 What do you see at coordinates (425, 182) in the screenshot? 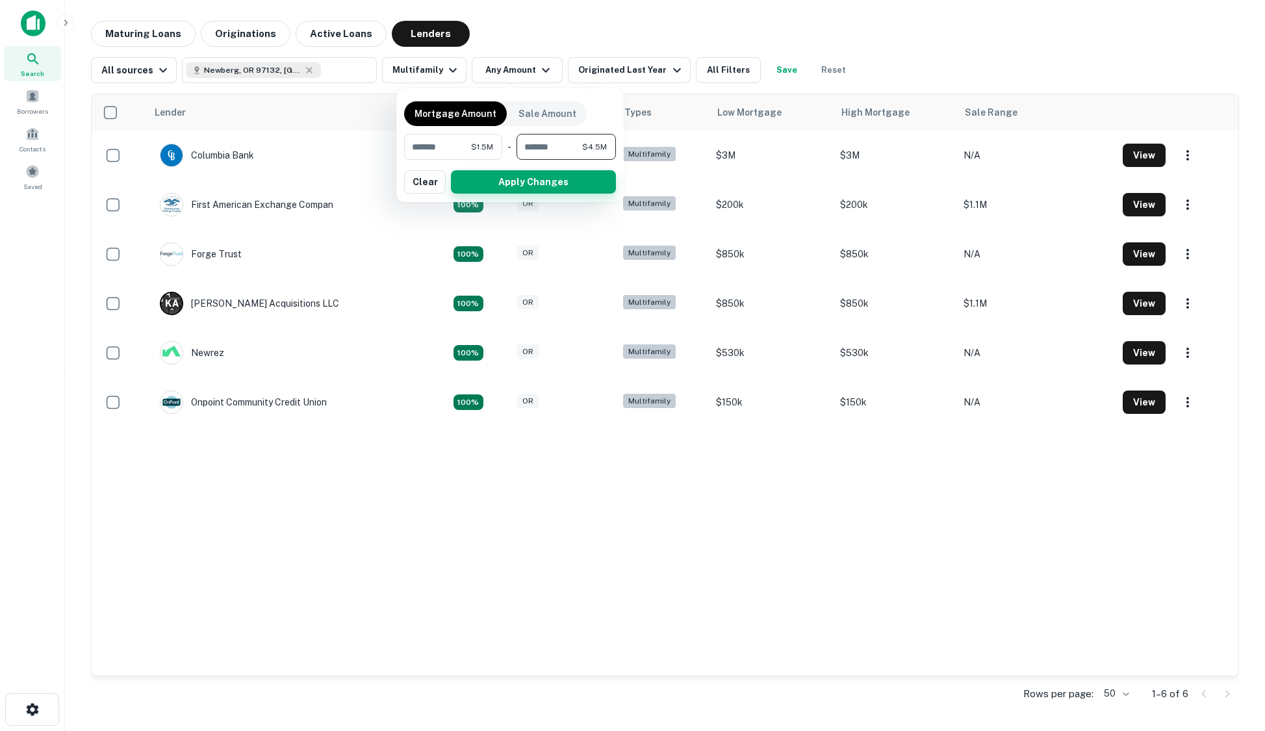
I see `button: Clear` at bounding box center [425, 182].